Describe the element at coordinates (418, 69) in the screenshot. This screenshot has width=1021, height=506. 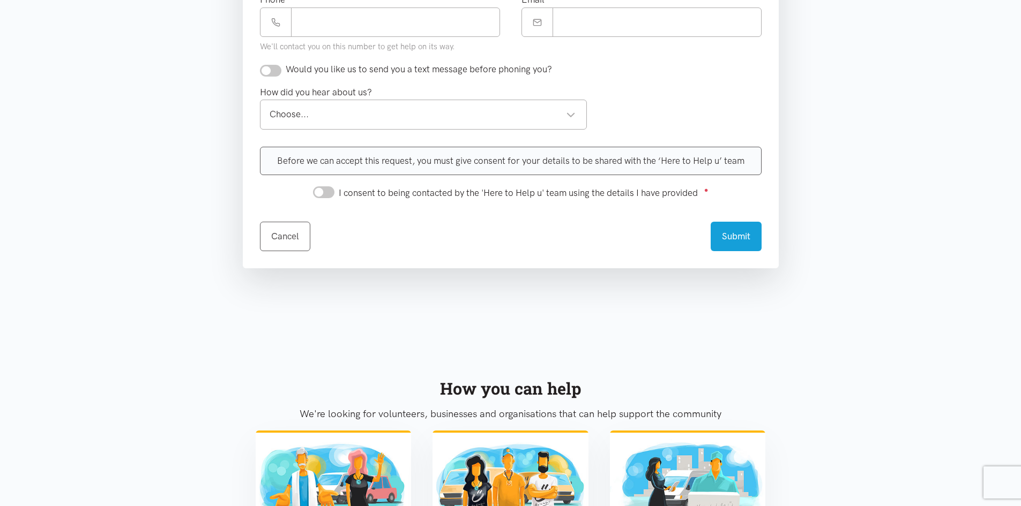
I see `span: Would you like us to send you a text message before phoning you?` at that location.